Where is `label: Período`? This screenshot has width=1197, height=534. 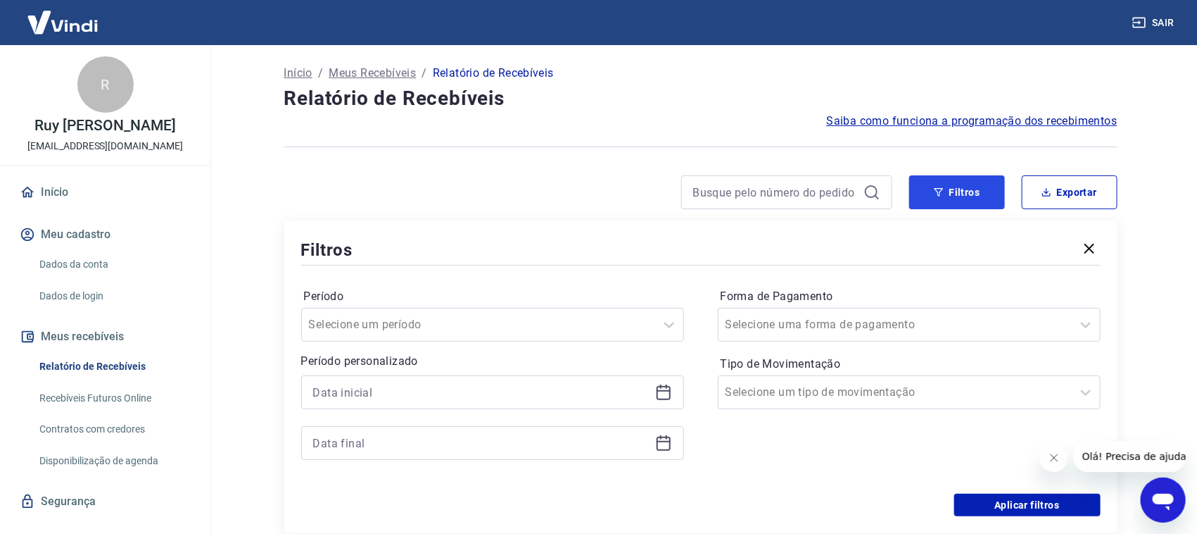 label: Período is located at coordinates (493, 296).